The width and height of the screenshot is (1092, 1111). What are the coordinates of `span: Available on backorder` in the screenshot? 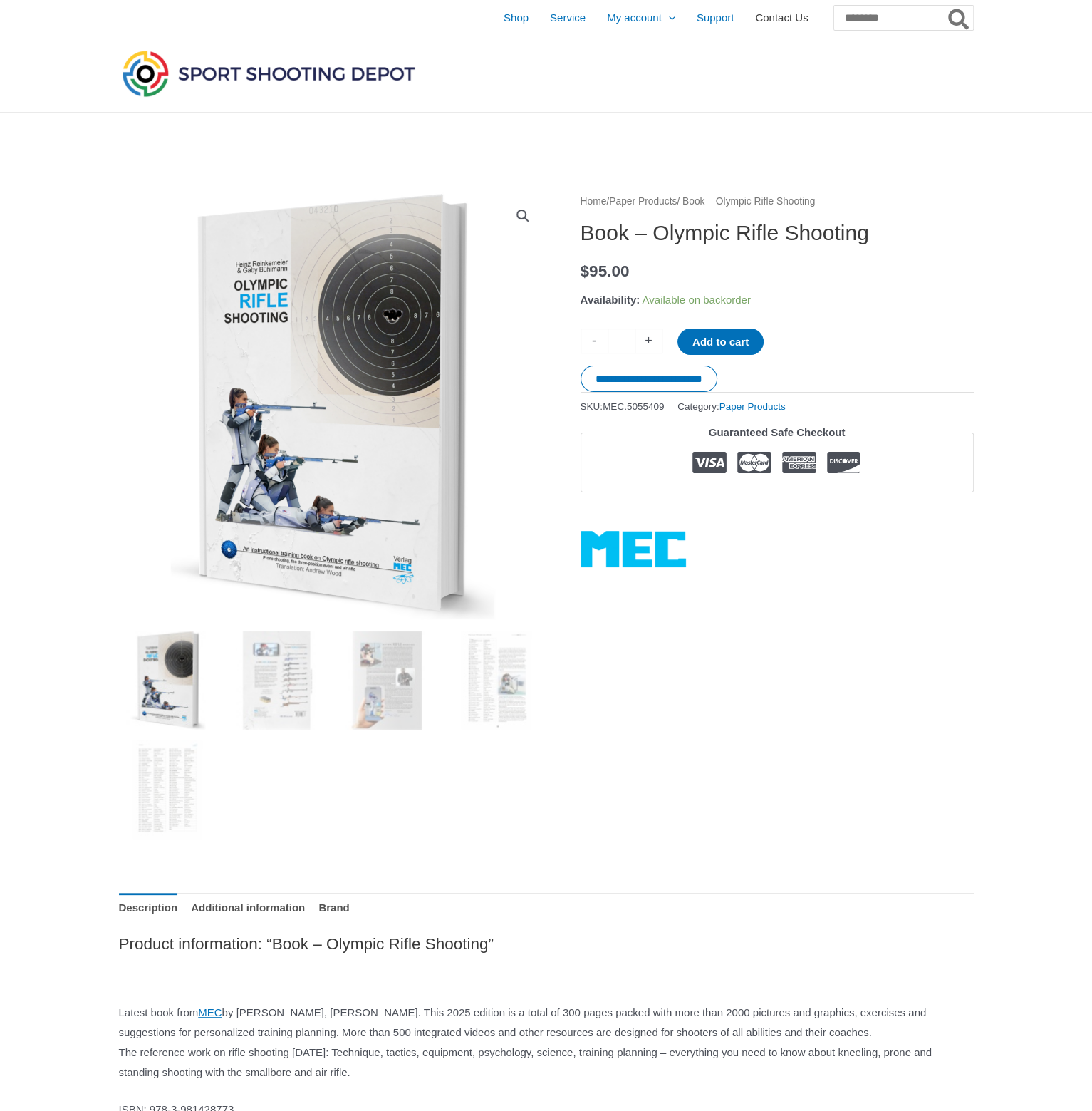 It's located at (696, 299).